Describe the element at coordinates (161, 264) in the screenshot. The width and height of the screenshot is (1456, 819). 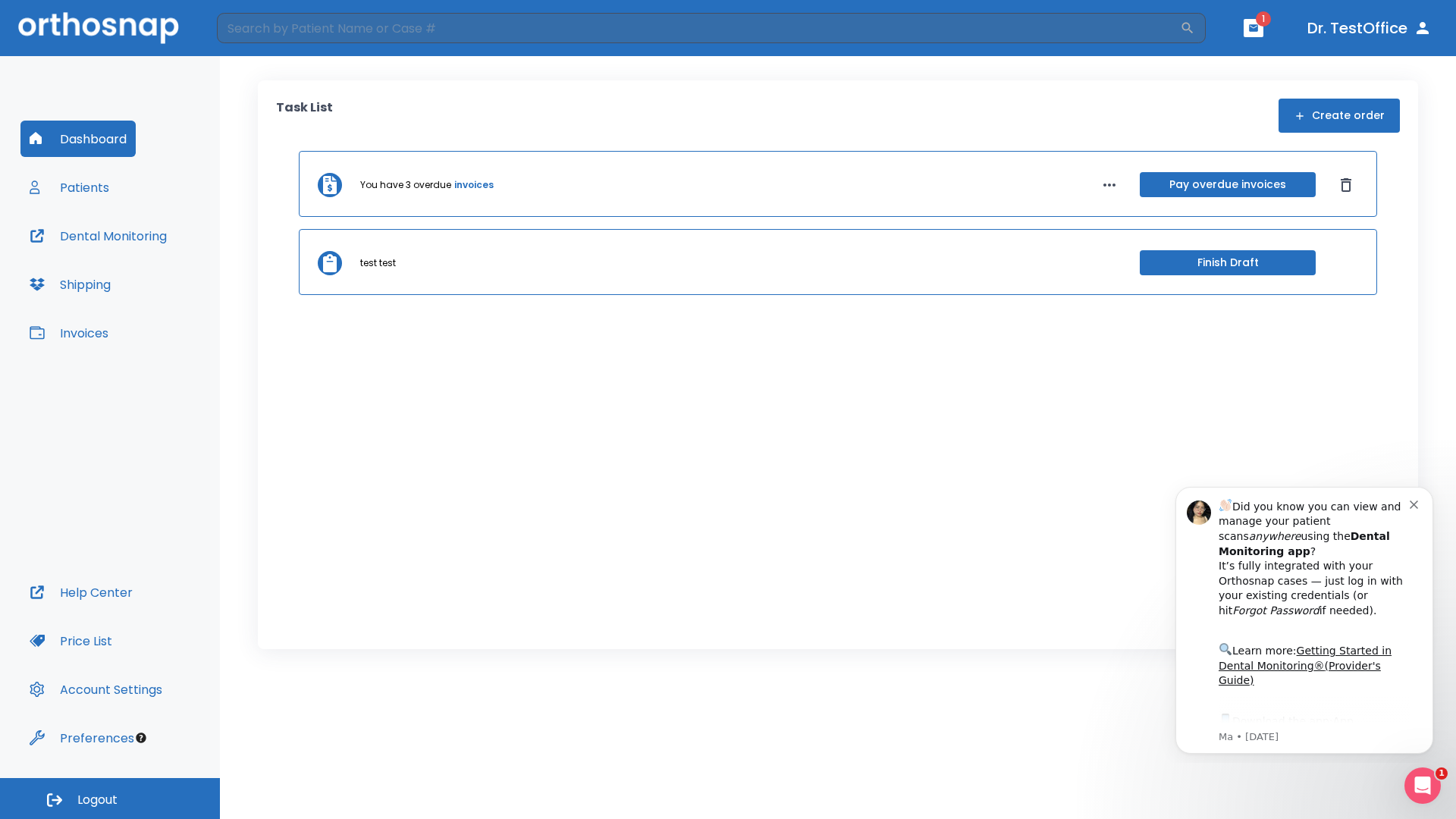
I see `p: Message from Ma, sent 7w ago` at that location.